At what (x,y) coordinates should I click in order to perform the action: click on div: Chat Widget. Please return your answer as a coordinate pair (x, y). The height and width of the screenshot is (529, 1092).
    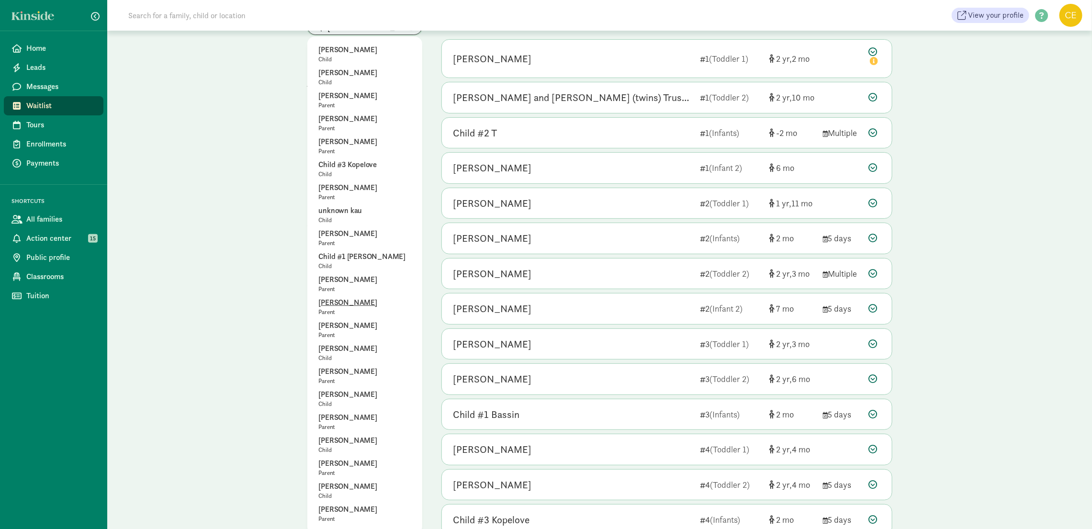
    Looking at the image, I should click on (1068, 506).